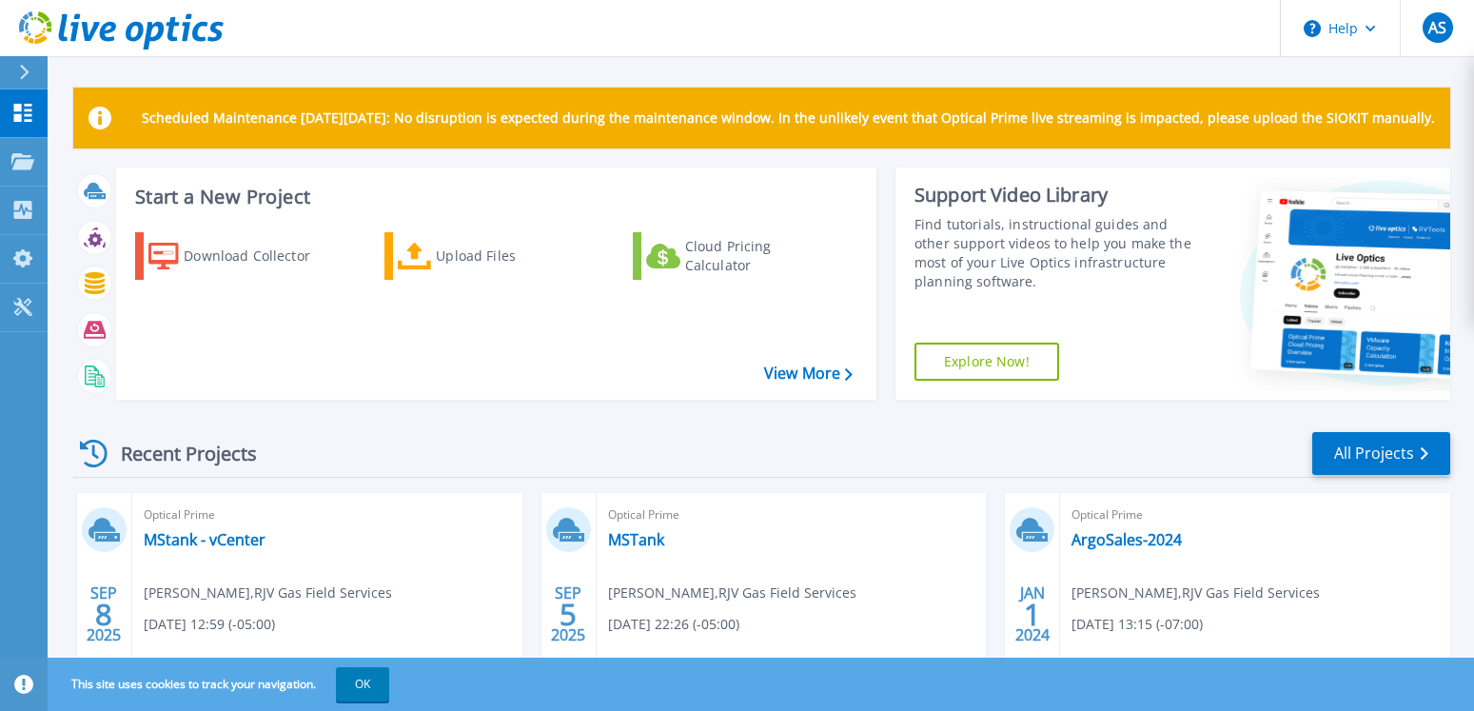 The width and height of the screenshot is (1474, 711). I want to click on div: Cloud Pricing Calculator, so click(761, 256).